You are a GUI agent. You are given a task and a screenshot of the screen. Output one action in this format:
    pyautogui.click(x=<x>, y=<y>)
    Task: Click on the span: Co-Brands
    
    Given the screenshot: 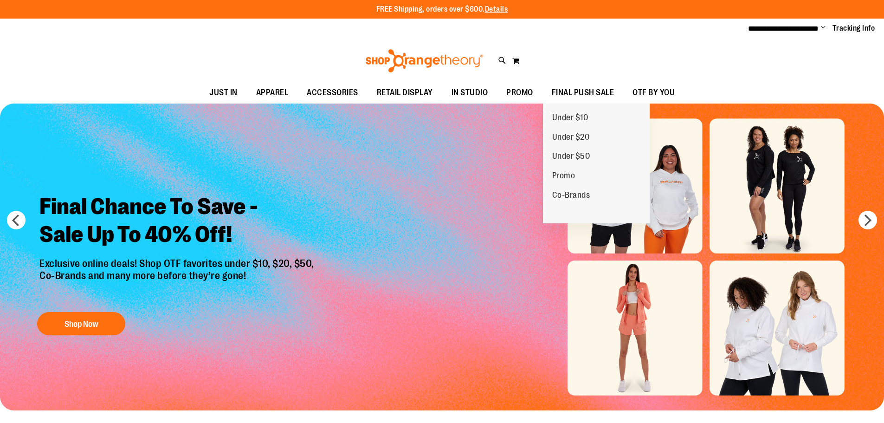 What is the action you would take?
    pyautogui.click(x=571, y=196)
    